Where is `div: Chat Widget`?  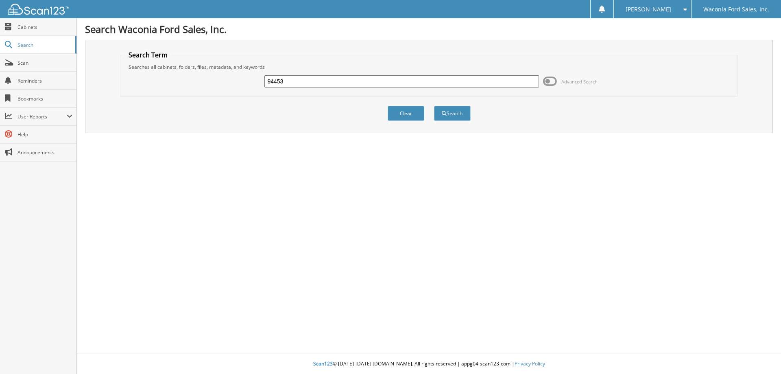
div: Chat Widget is located at coordinates (760, 354).